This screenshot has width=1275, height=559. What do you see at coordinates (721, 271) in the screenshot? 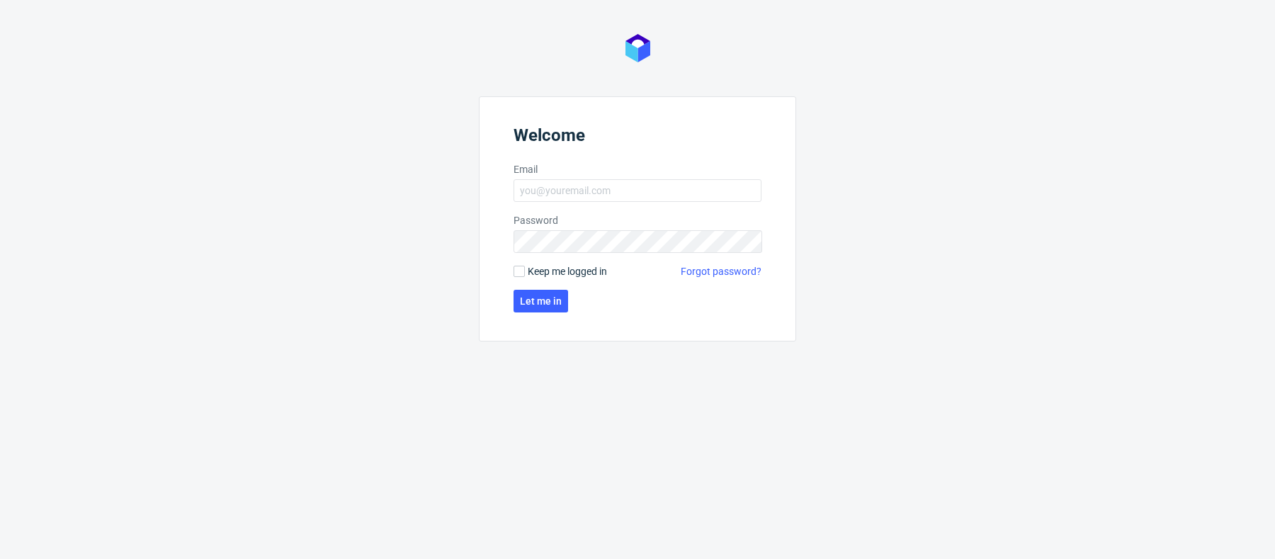
I see `a: Forgot password?` at bounding box center [721, 271].